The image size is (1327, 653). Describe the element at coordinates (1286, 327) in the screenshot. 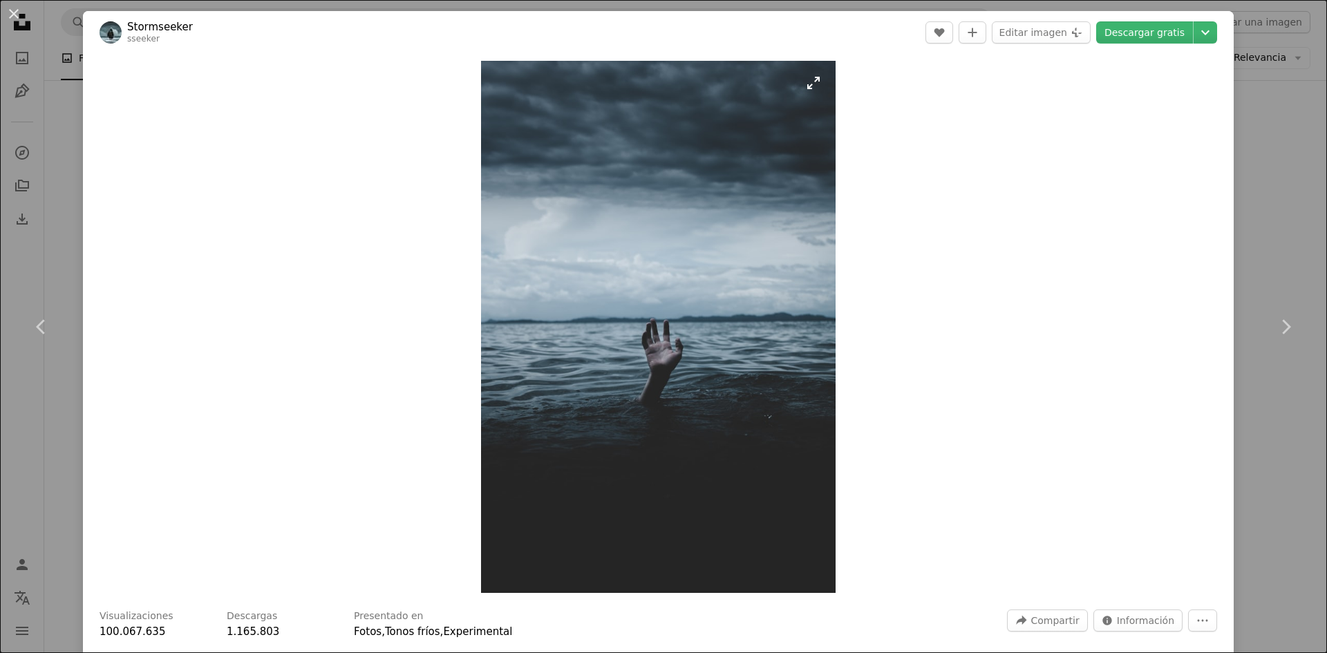

I see `a: Siguiente` at that location.